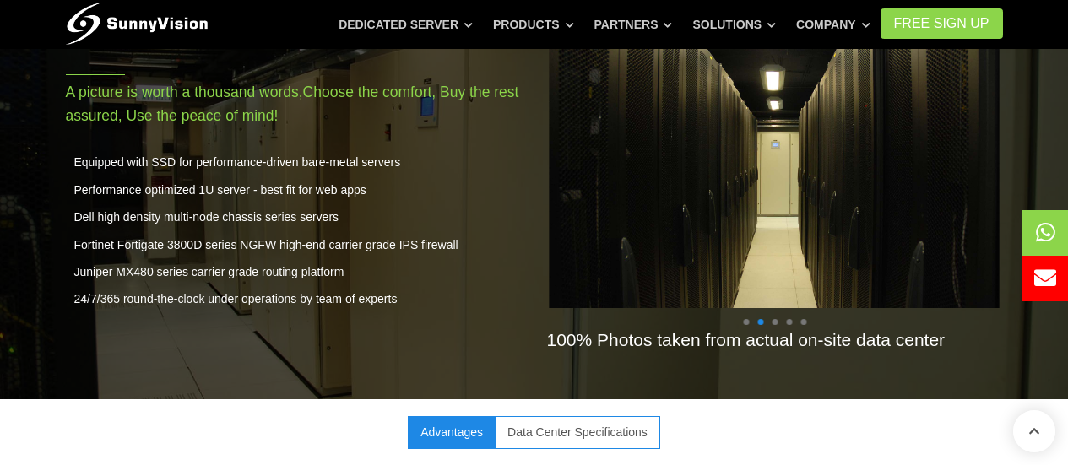 The height and width of the screenshot is (465, 1068). I want to click on p: A picture is worth a thousand words,Choose the comfort, Buy the rest assured, Use the peace of mind!, so click(294, 104).